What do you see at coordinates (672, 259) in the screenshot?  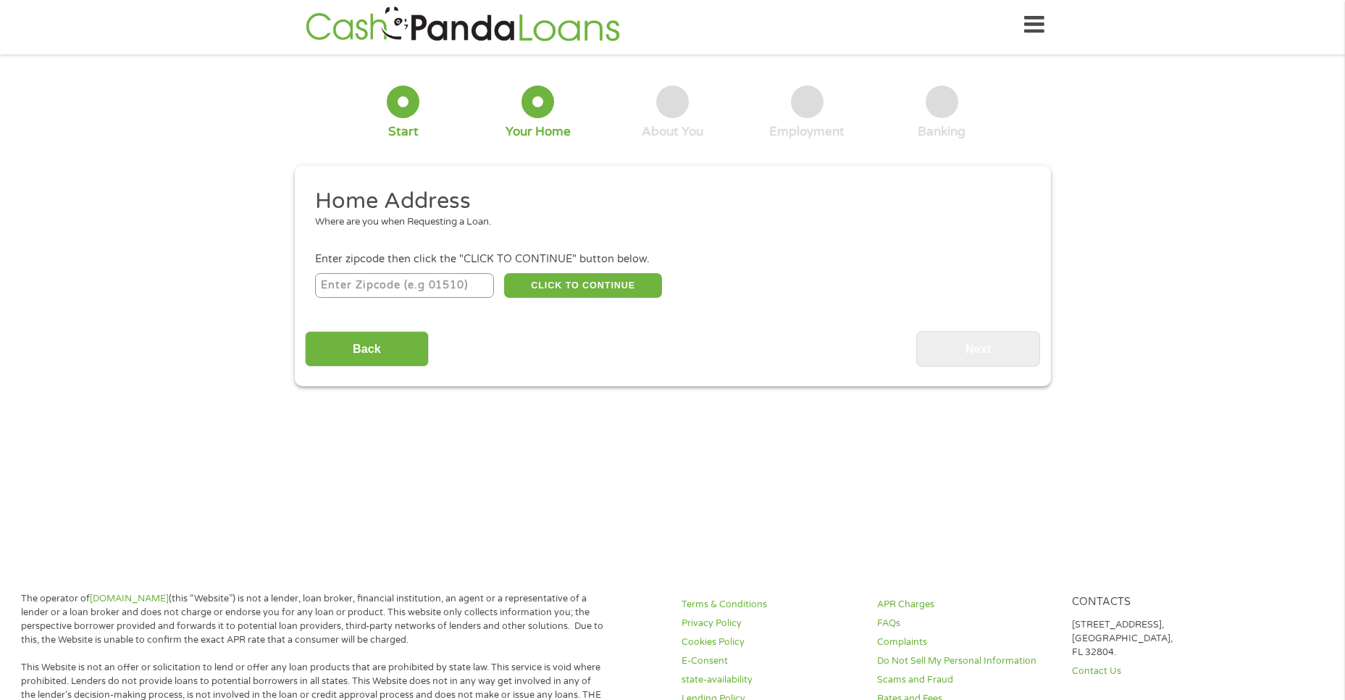 I see `div: Enter zipcode then click the "CLICK TO CONTINUE" button below.` at bounding box center [672, 259].